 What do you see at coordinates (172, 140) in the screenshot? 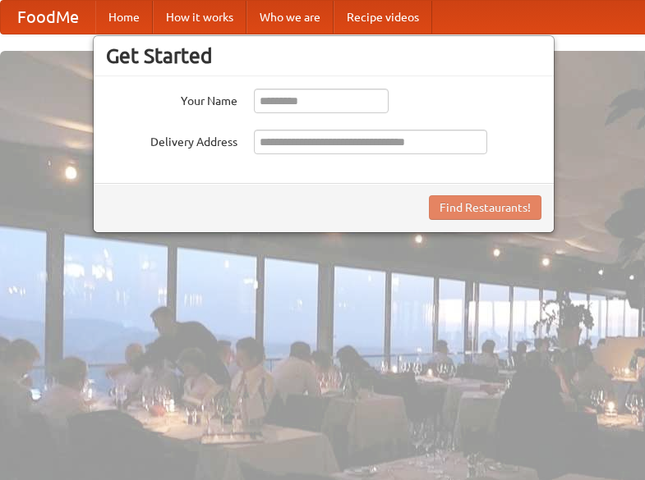
I see `label: Delivery Address` at bounding box center [172, 140].